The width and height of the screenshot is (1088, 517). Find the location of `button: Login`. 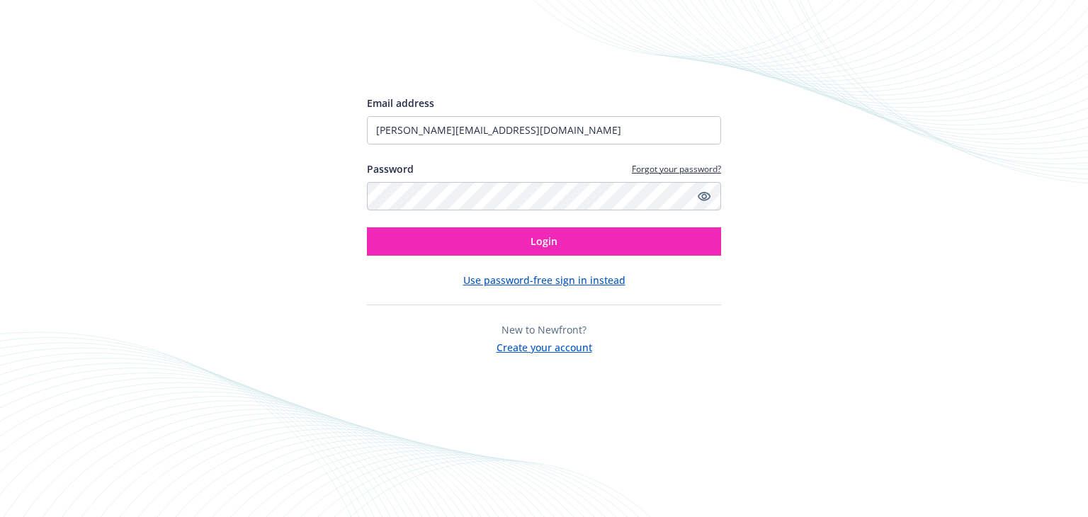

button: Login is located at coordinates (544, 242).